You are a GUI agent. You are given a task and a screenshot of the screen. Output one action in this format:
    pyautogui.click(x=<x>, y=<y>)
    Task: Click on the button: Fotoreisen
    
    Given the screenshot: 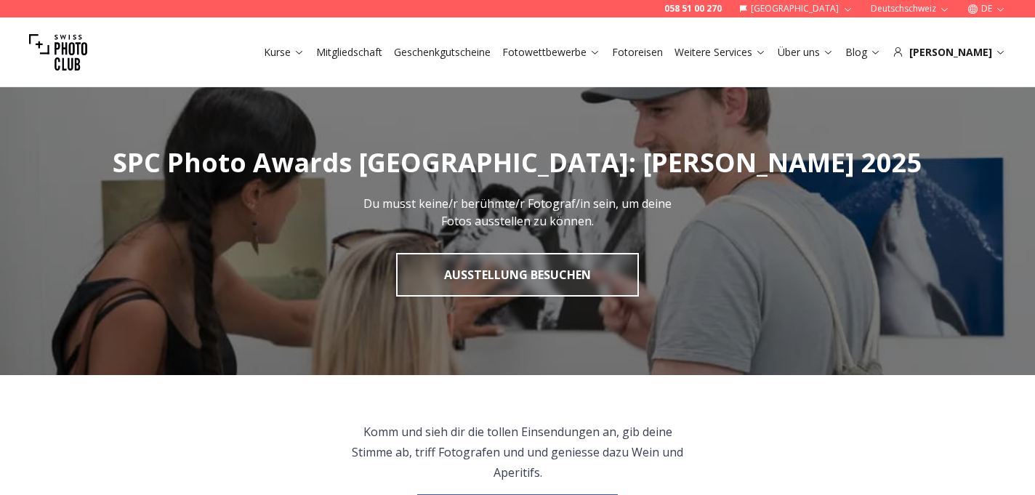 What is the action you would take?
    pyautogui.click(x=637, y=52)
    